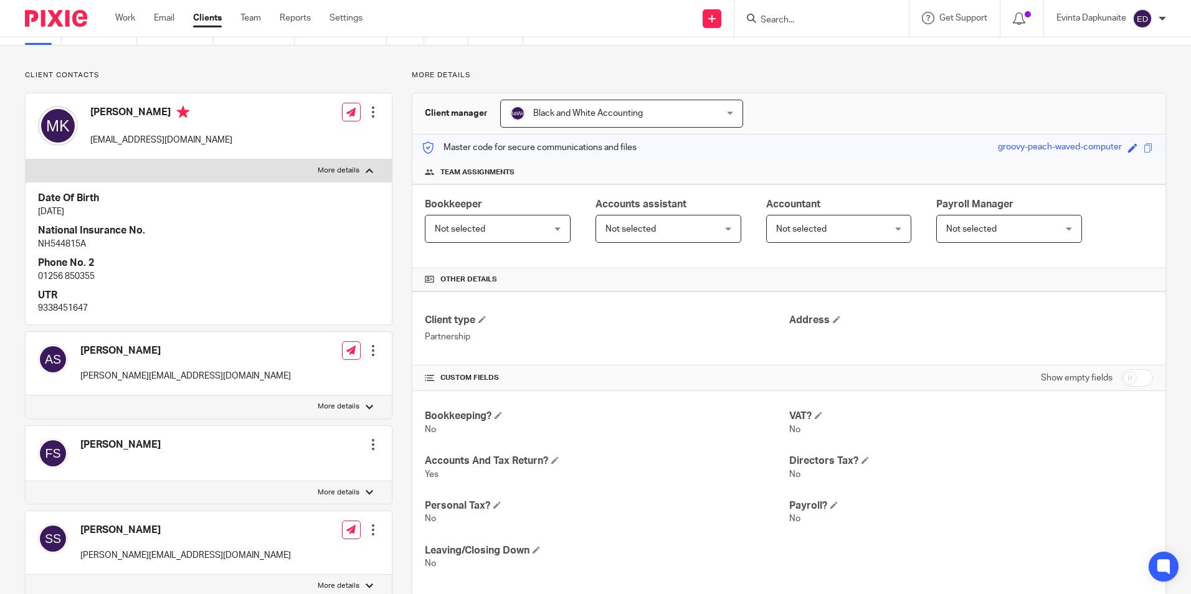  I want to click on i: Primary, so click(183, 112).